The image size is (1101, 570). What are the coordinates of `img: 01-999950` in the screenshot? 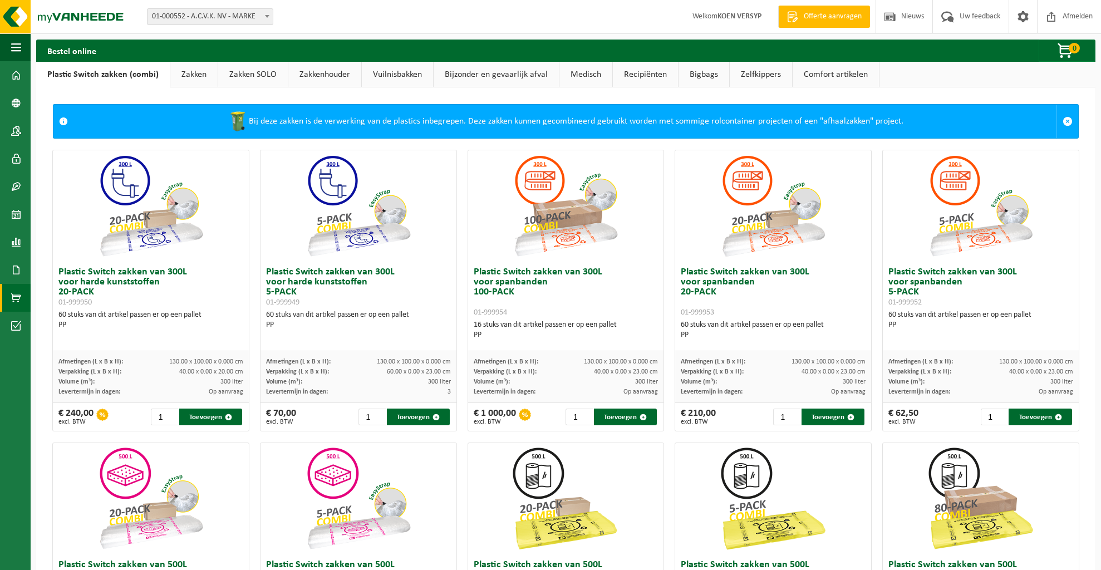 It's located at (151, 206).